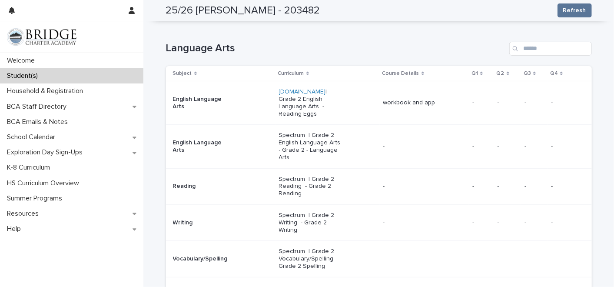  I want to click on p: Q3, so click(527, 73).